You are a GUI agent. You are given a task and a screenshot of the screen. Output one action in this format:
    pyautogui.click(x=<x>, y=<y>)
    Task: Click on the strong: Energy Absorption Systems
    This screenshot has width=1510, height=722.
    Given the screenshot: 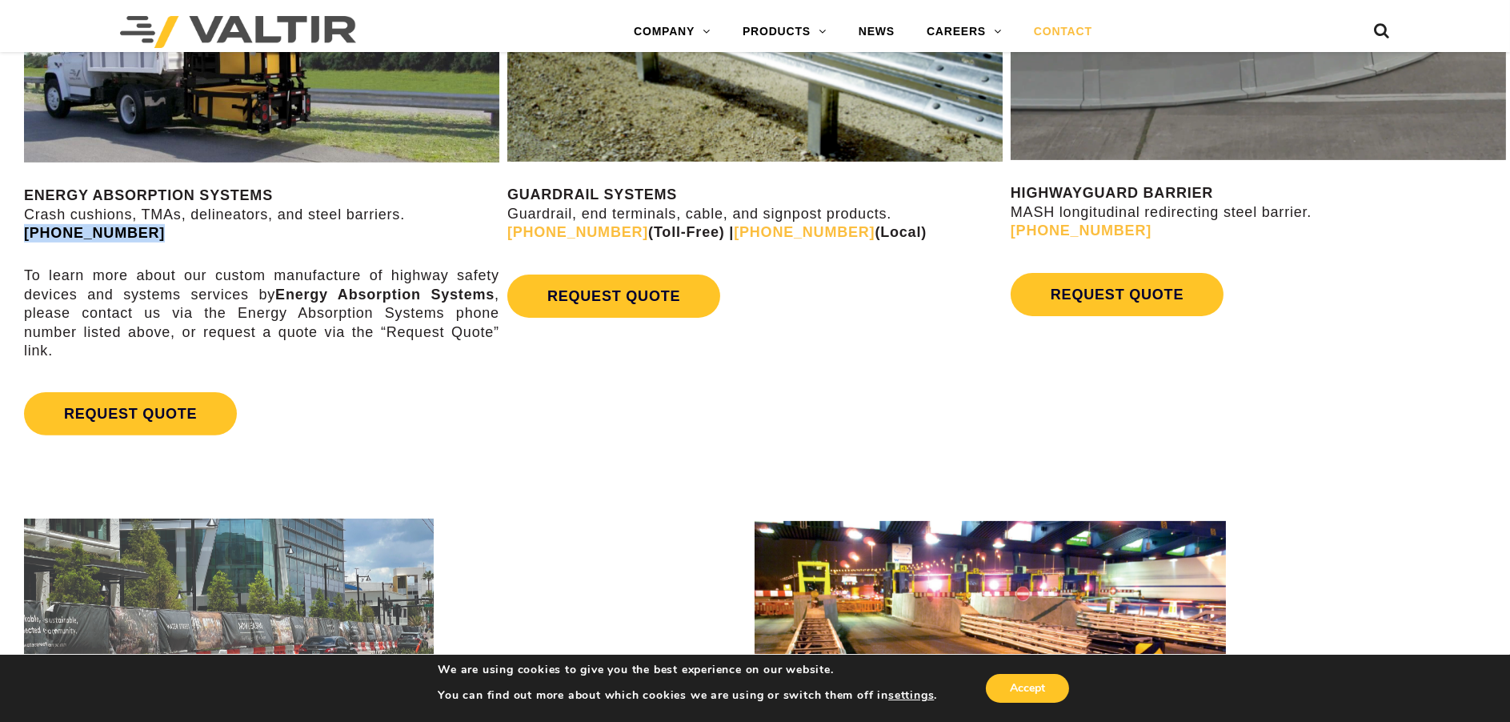 What is the action you would take?
    pyautogui.click(x=385, y=295)
    